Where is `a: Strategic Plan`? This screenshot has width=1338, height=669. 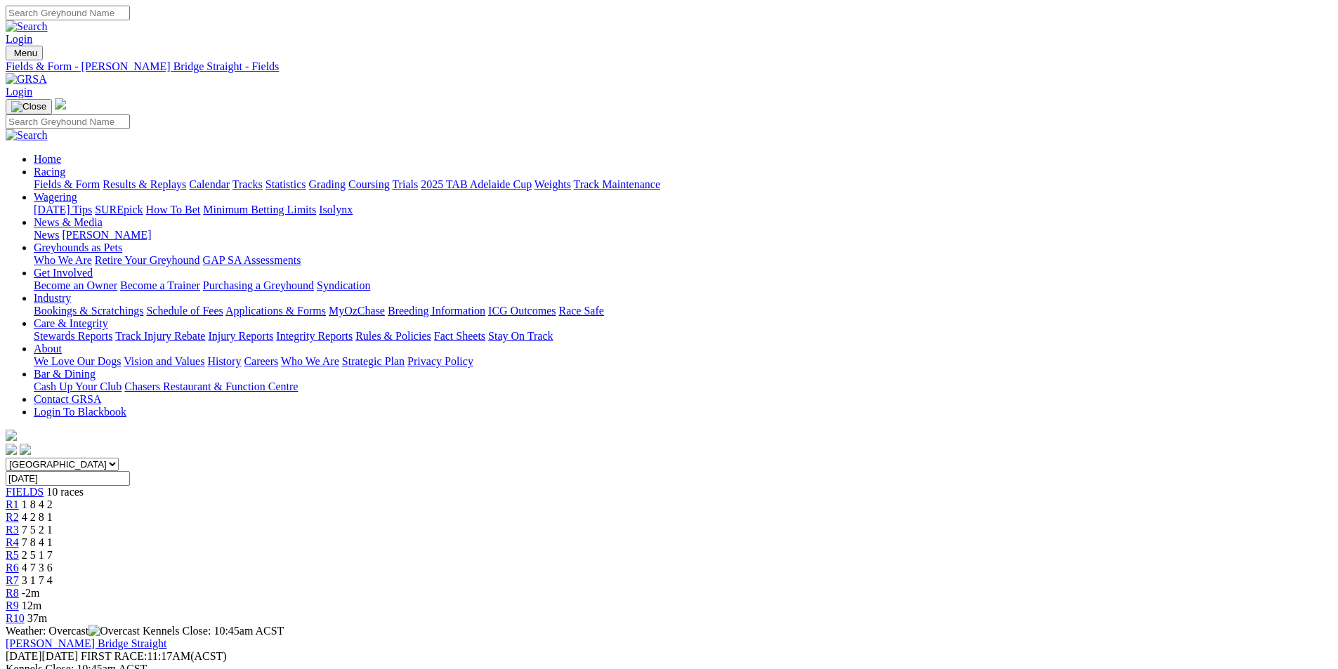 a: Strategic Plan is located at coordinates (373, 361).